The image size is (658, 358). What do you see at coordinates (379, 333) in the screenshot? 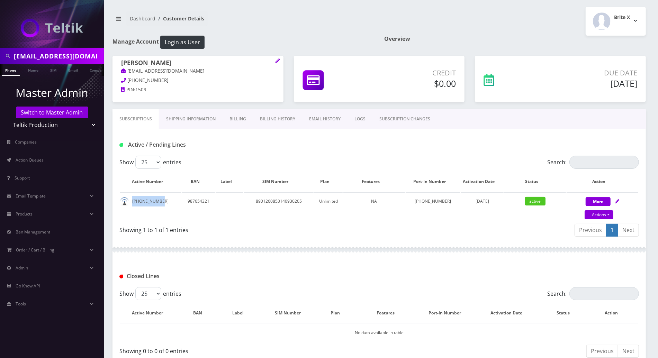
I see `td: No data available in table` at bounding box center [379, 333].